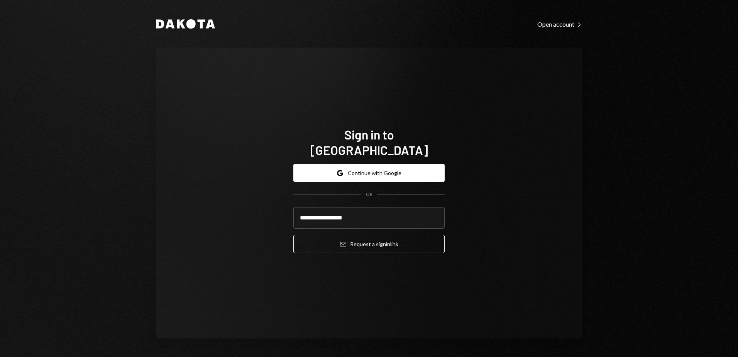 This screenshot has height=357, width=738. Describe the element at coordinates (369, 194) in the screenshot. I see `div: OR` at that location.